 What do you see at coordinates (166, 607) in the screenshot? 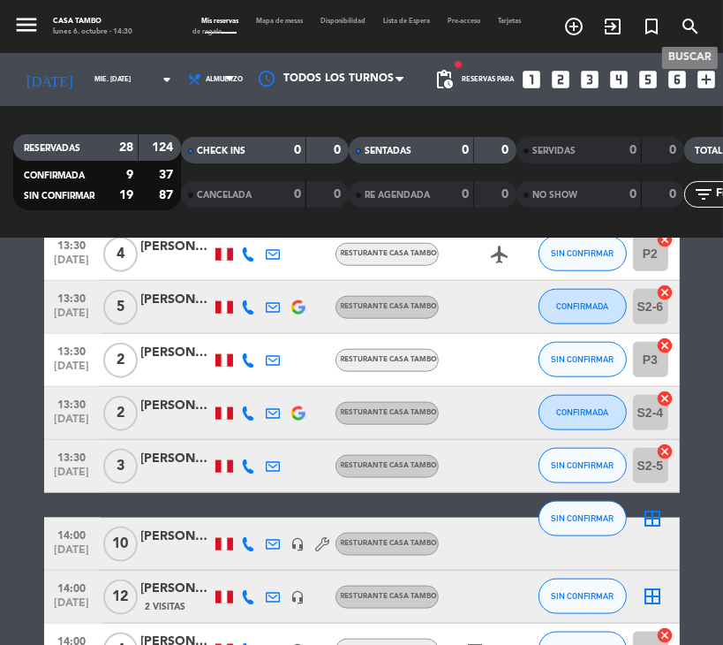
I see `span: 2 Visitas` at bounding box center [166, 607].